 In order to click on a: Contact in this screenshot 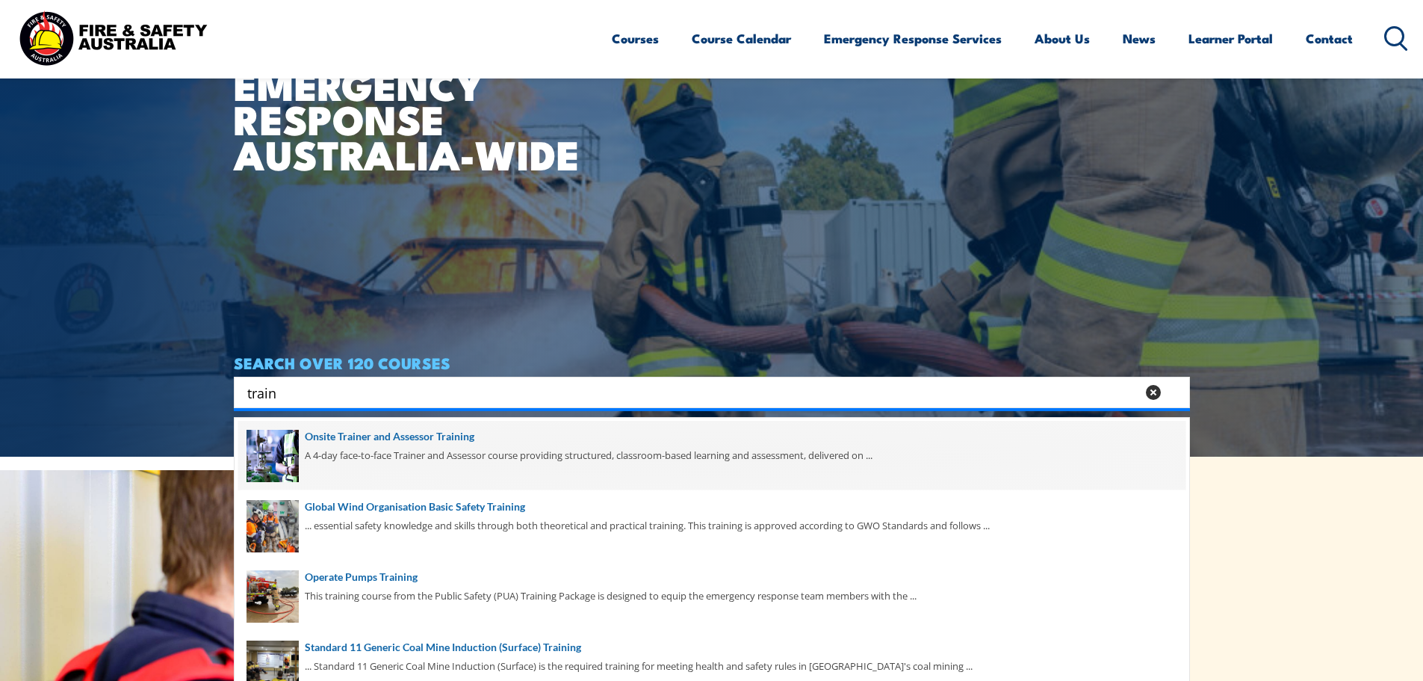, I will do `click(1329, 38)`.